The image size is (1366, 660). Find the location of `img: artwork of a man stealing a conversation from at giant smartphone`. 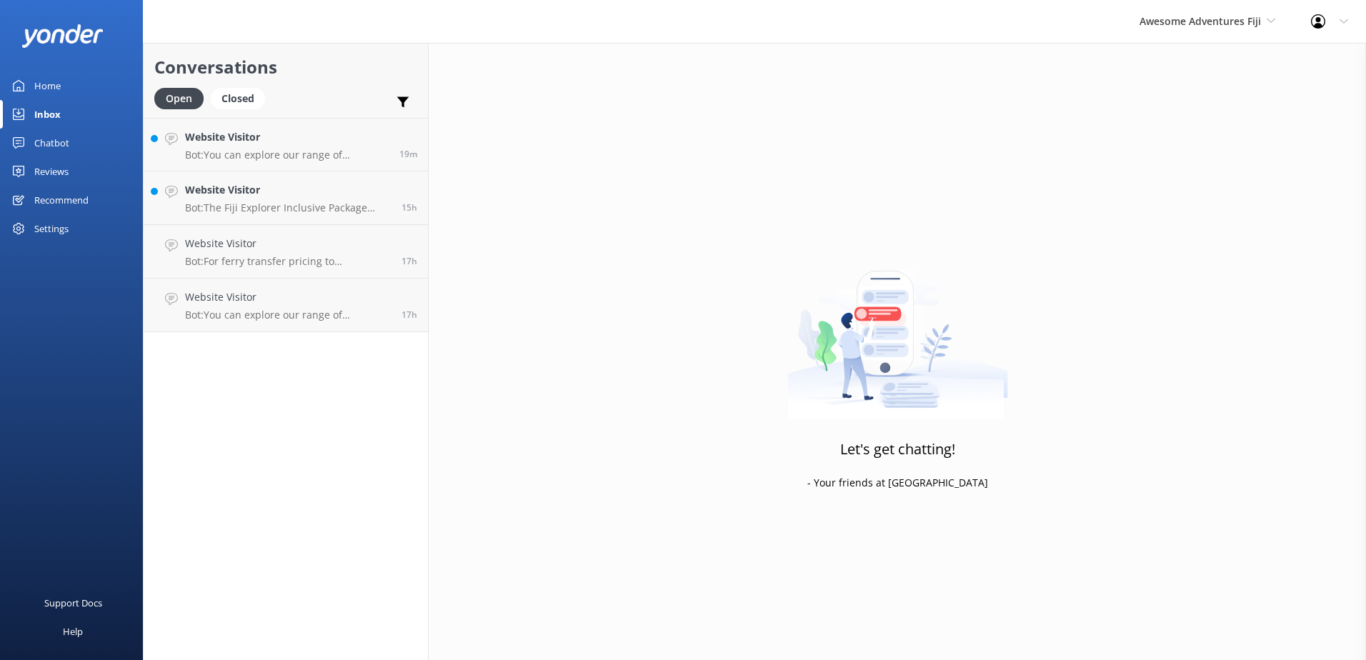

img: artwork of a man stealing a conversation from at giant smartphone is located at coordinates (897, 330).